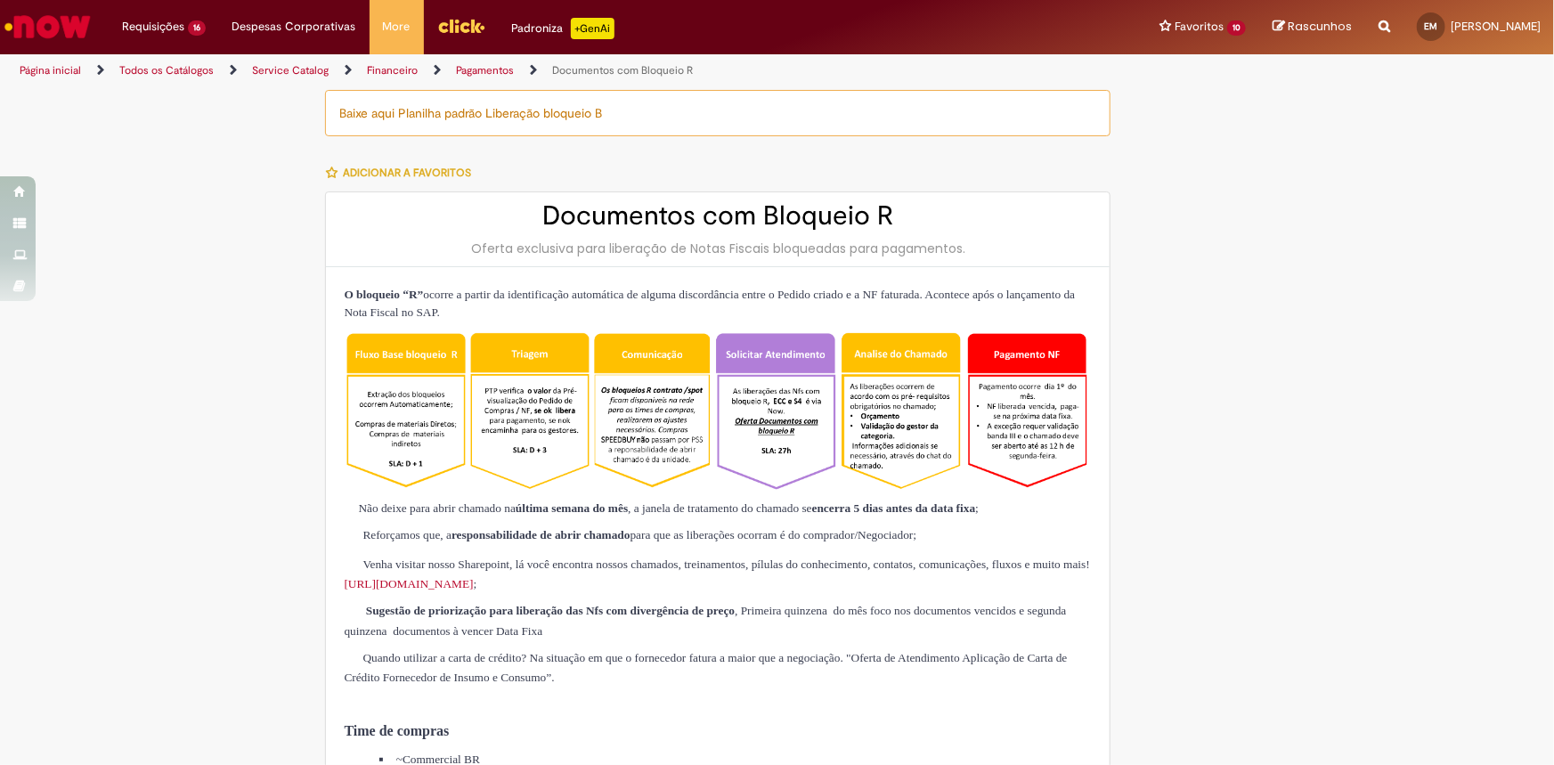 This screenshot has height=765, width=1554. I want to click on span: Venha visitar nosso Sharepoint, lá você encontra nossos chamados, treinamentos, pílulas do conhec..., so click(717, 574).